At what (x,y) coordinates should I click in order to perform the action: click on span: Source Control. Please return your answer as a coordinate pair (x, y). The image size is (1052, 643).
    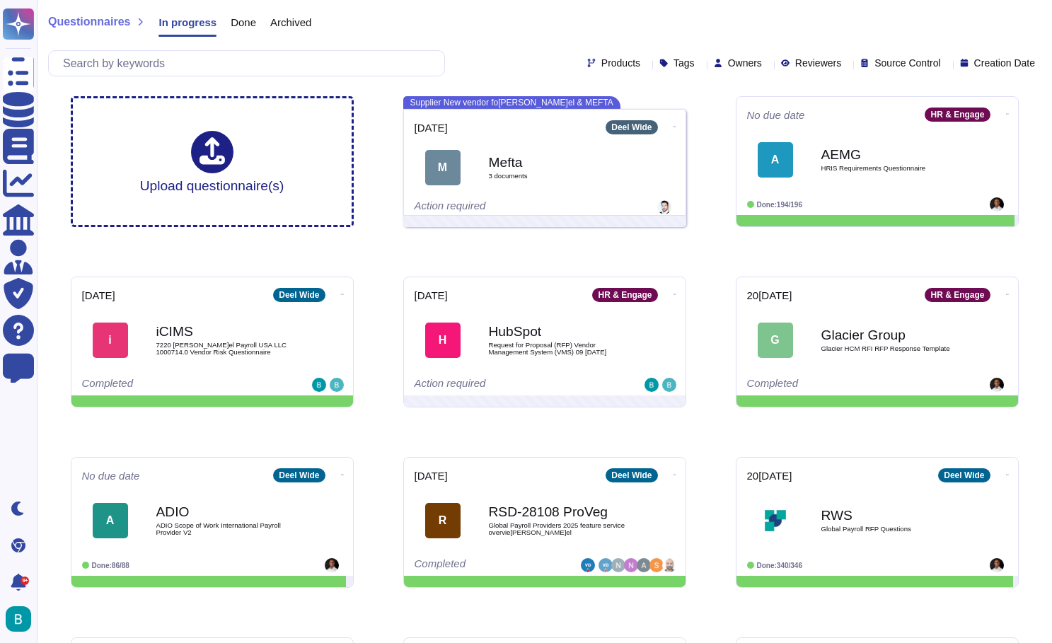
    Looking at the image, I should click on (907, 63).